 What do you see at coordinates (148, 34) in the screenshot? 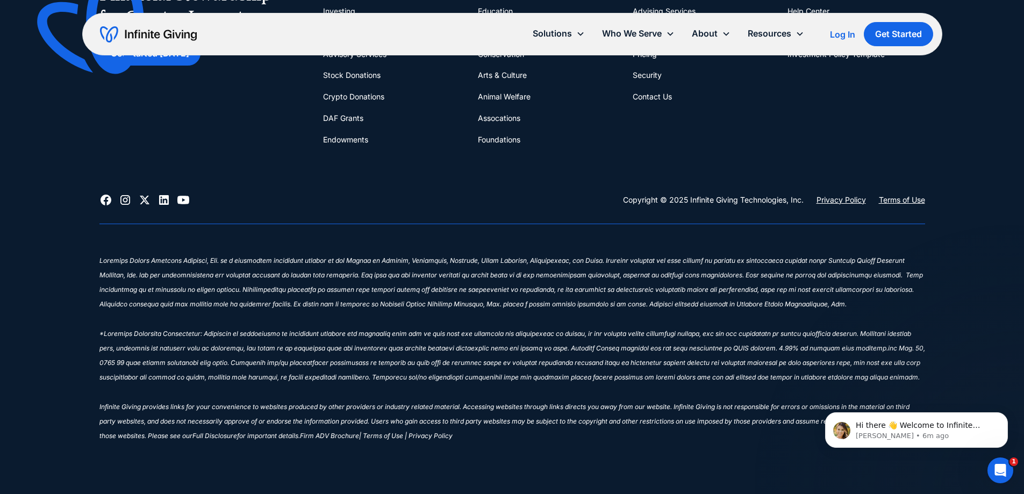
I see `a: home` at bounding box center [148, 34].